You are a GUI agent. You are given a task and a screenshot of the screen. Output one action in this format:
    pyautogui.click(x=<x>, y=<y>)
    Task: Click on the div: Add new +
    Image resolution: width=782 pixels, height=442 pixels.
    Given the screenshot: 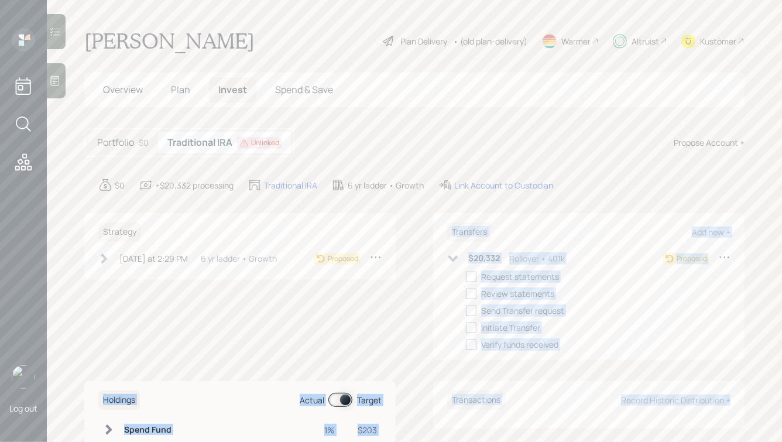 What is the action you would take?
    pyautogui.click(x=711, y=232)
    